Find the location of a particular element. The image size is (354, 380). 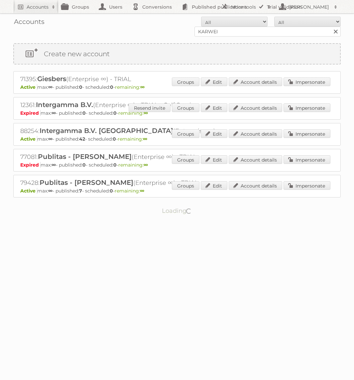

h2: 12361: (Enterprise ∞) - TRIAL - Self Service is located at coordinates (137, 105).